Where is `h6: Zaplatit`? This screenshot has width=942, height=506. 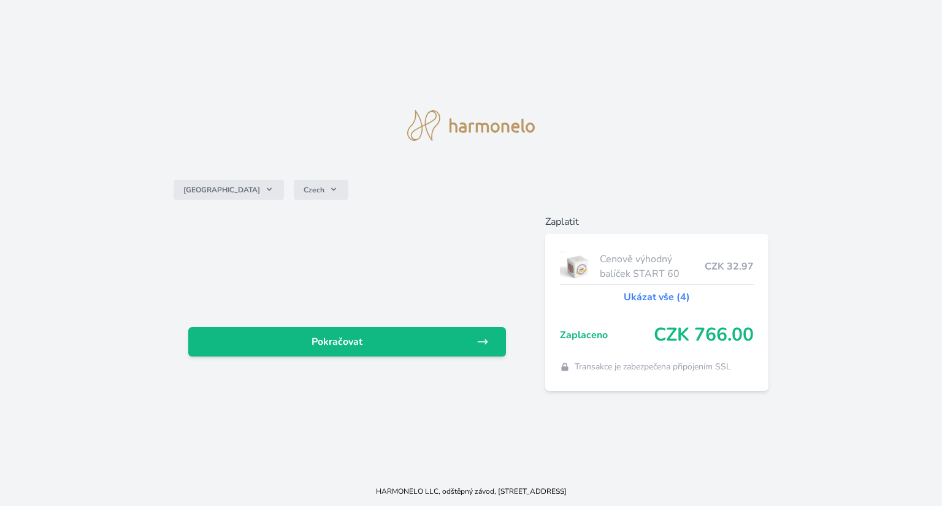 h6: Zaplatit is located at coordinates (657, 222).